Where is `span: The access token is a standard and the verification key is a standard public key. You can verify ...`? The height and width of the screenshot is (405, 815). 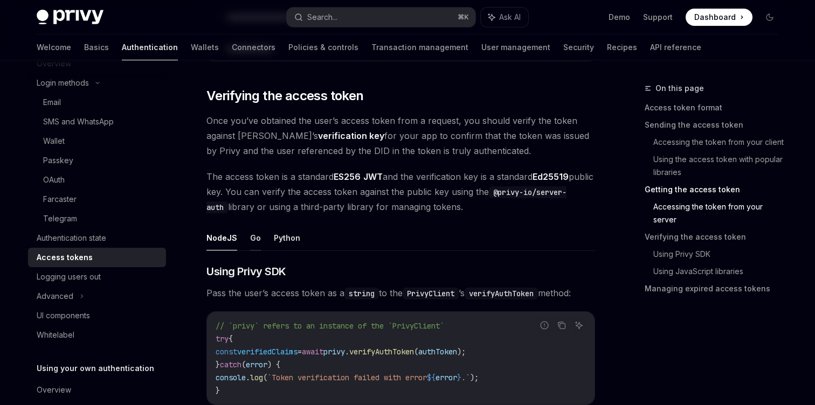 span: The access token is a standard and the verification key is a standard public key. You can verify ... is located at coordinates (400, 192).